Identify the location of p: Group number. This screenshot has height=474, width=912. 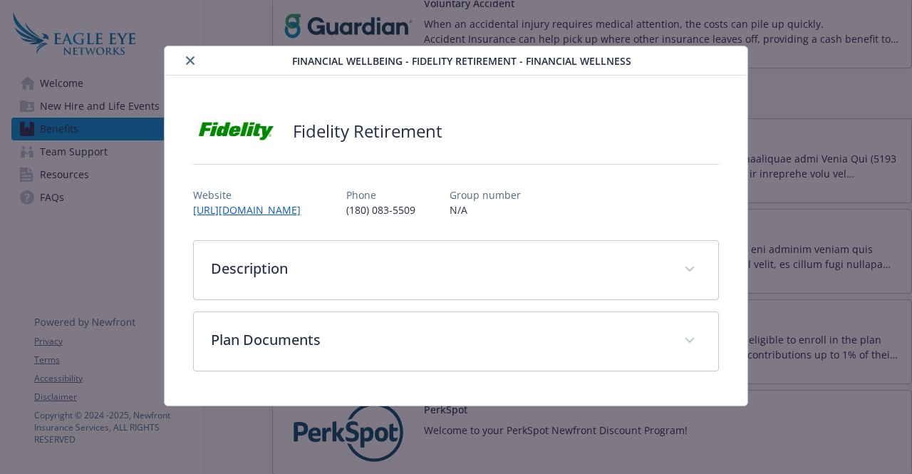
(485, 195).